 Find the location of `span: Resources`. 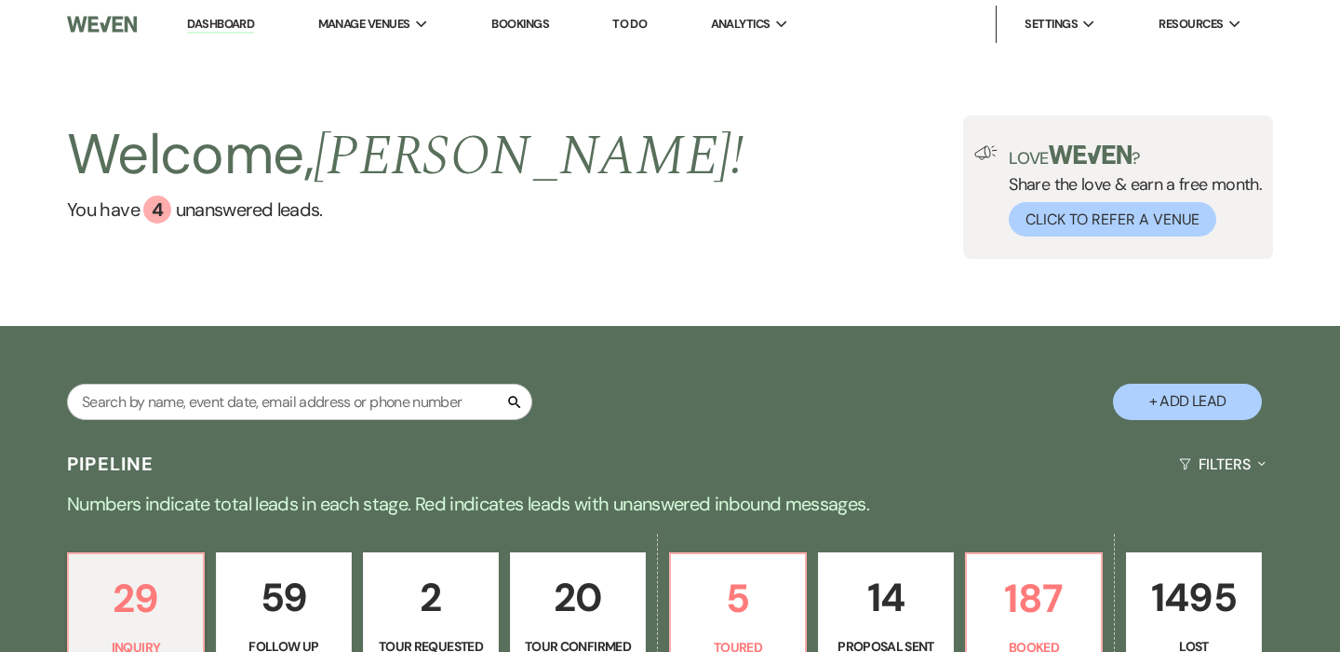

span: Resources is located at coordinates (1190, 24).